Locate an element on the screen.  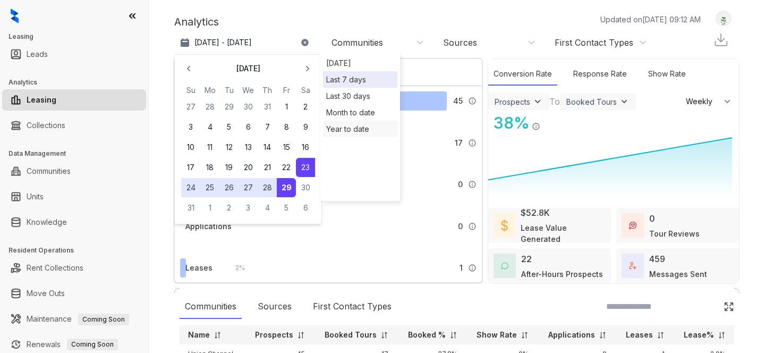
p: Booked Tours is located at coordinates (351, 335).